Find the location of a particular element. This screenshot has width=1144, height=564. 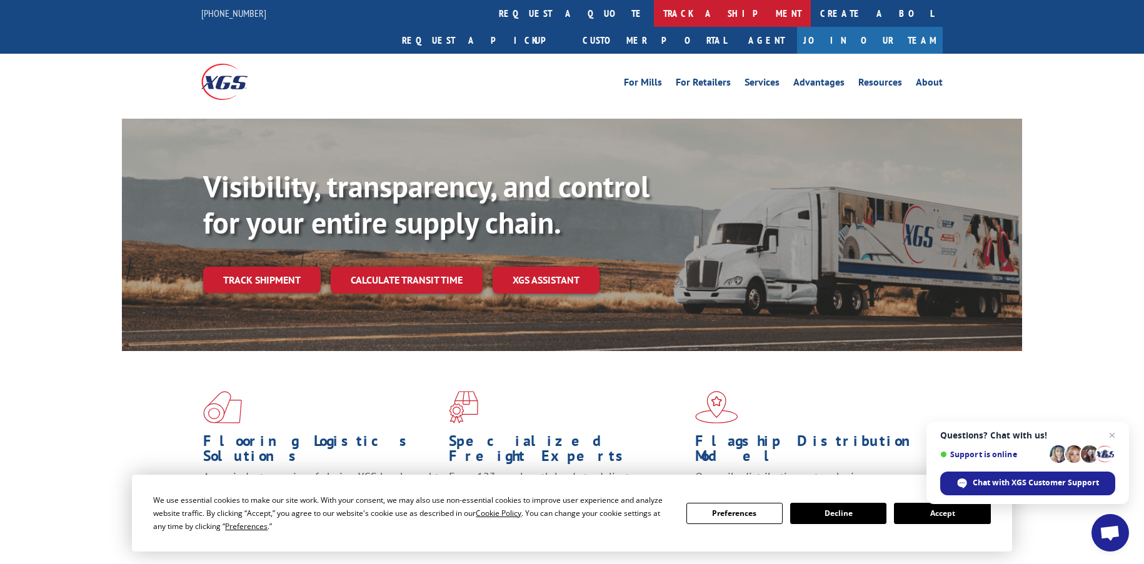

button: Accept is located at coordinates (942, 514).